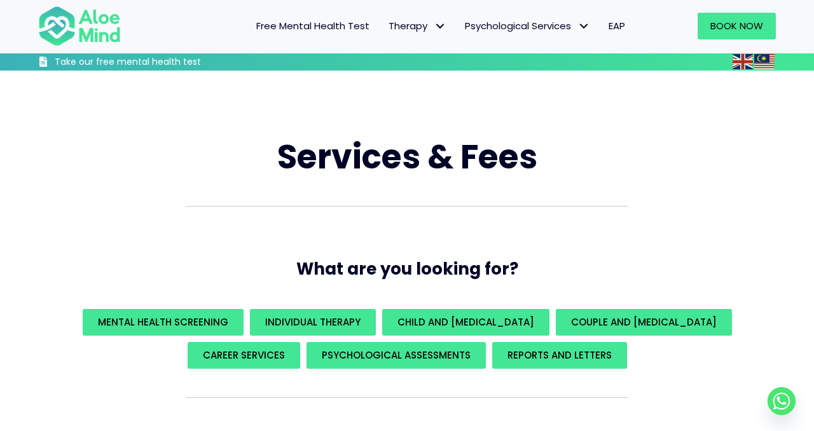 This screenshot has width=814, height=431. I want to click on a: English, so click(743, 61).